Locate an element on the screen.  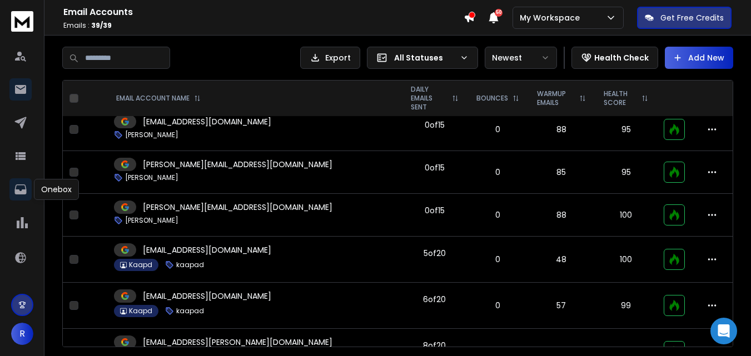
td: 99 is located at coordinates (626, 306).